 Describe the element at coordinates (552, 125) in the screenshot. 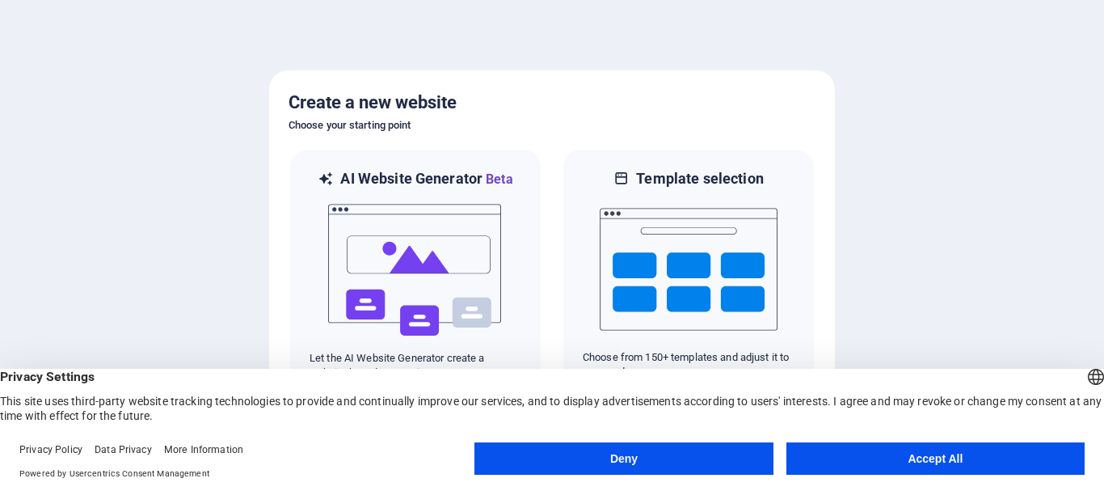

I see `h6: Choose your starting point` at that location.